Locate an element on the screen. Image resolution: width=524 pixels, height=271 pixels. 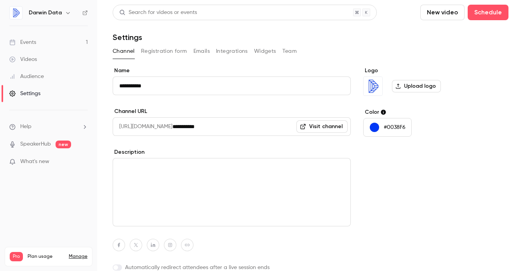
li: help-dropdown-opener is located at coordinates (49, 127).